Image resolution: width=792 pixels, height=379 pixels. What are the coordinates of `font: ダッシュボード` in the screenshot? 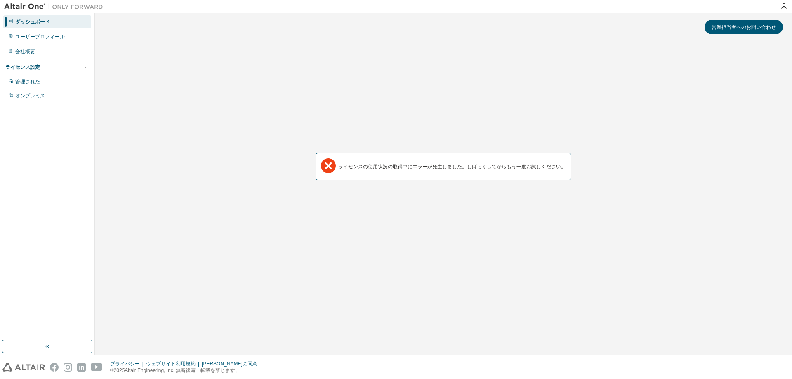 It's located at (33, 22).